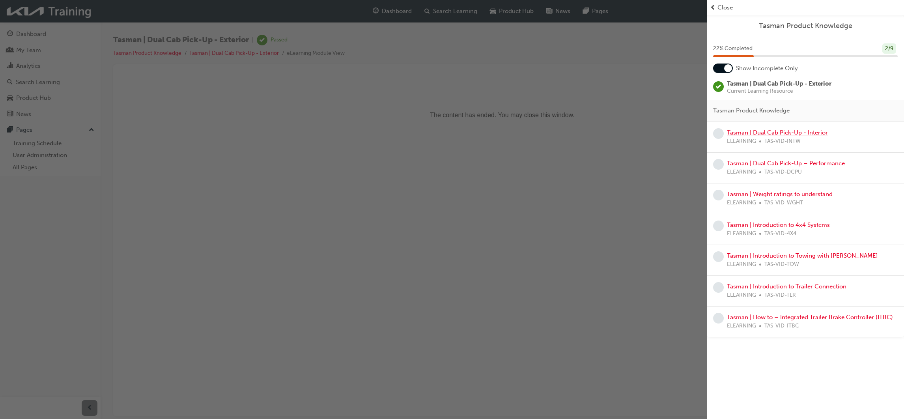 The image size is (904, 419). I want to click on p: The content has ended. You may close this window., so click(382, 24).